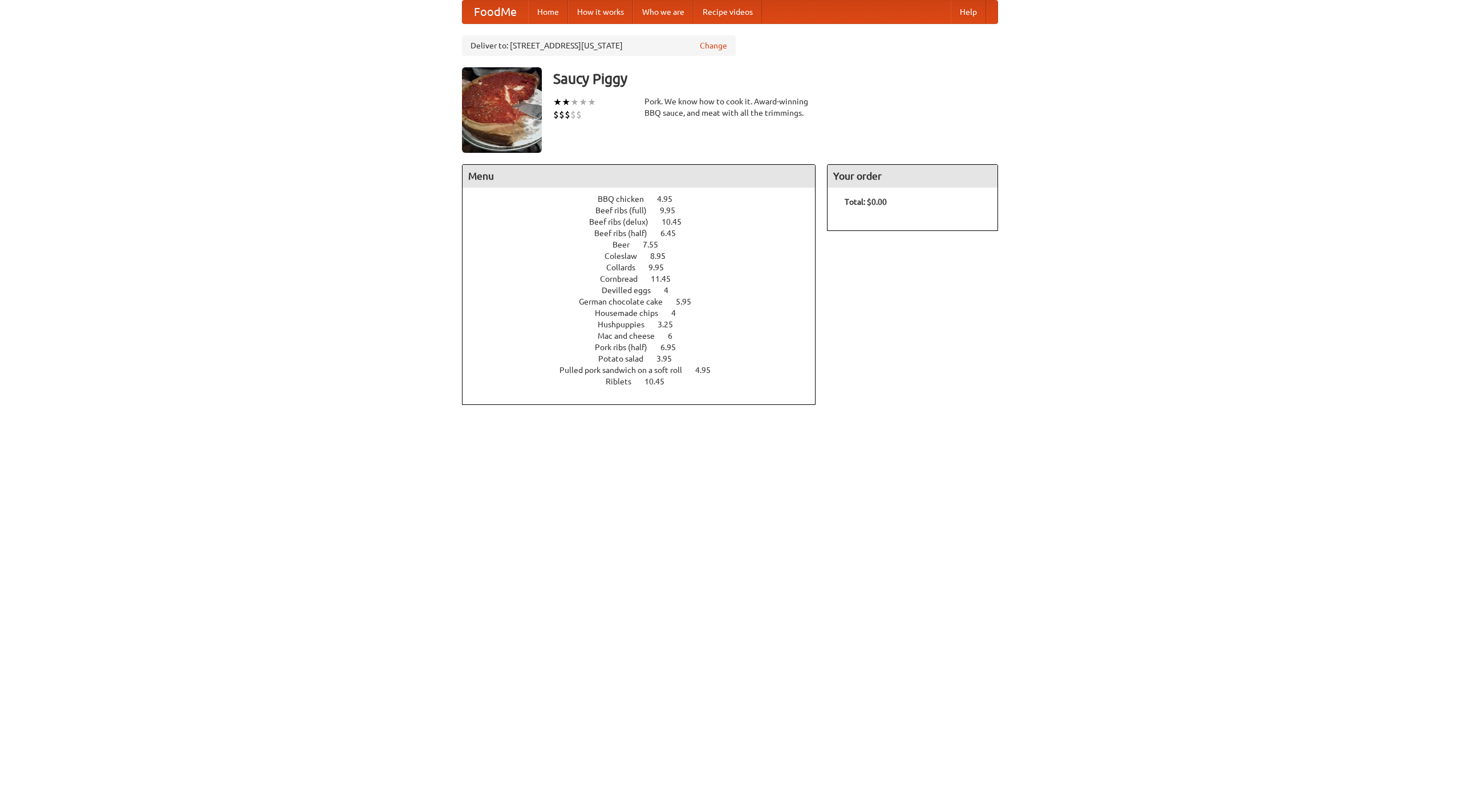  I want to click on span: 5.95, so click(689, 302).